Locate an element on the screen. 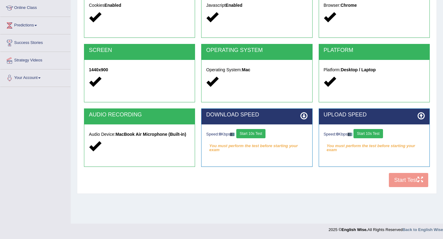 This screenshot has width=443, height=239. h2: DOWNLOAD SPEED is located at coordinates (256, 115).